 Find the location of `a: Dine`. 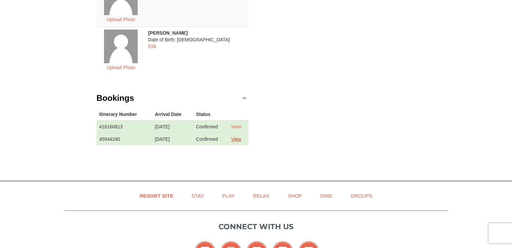

a: Dine is located at coordinates (326, 196).